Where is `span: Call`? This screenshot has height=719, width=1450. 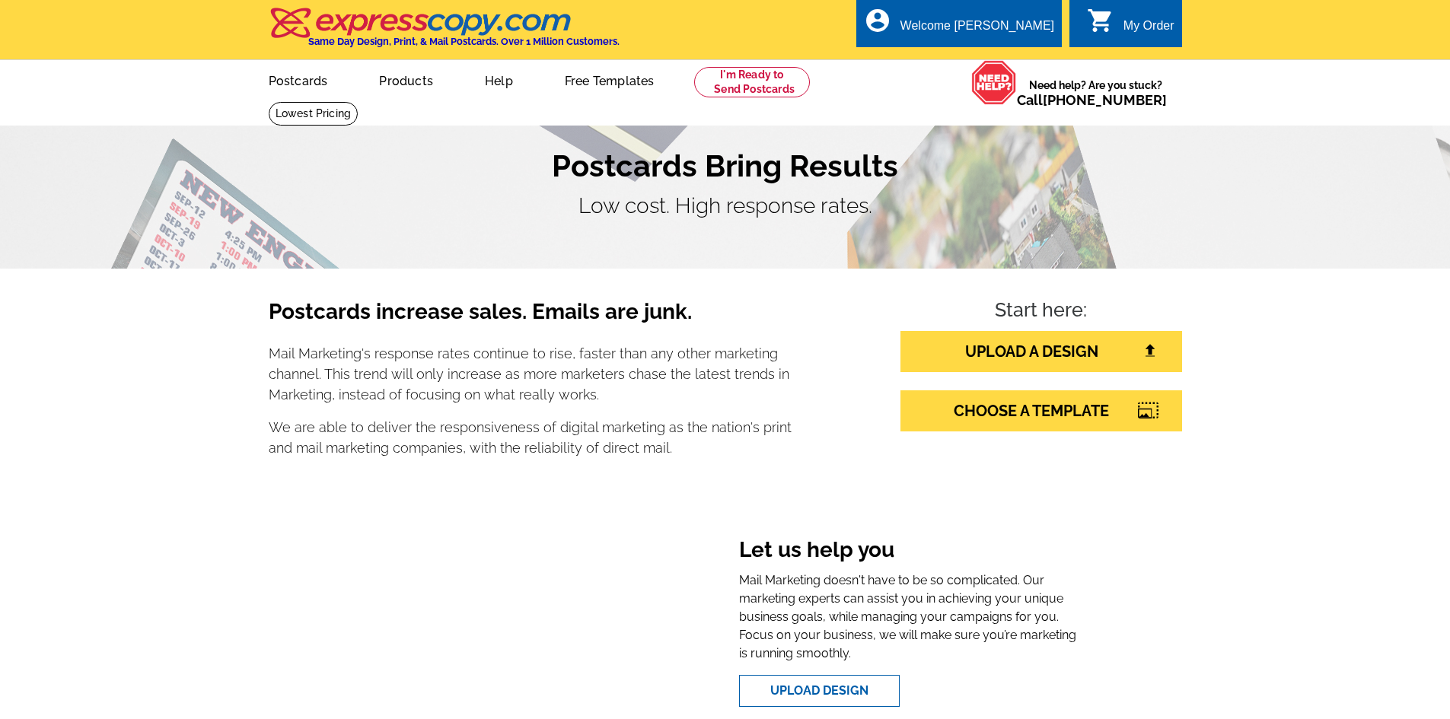
span: Call is located at coordinates (1091, 100).